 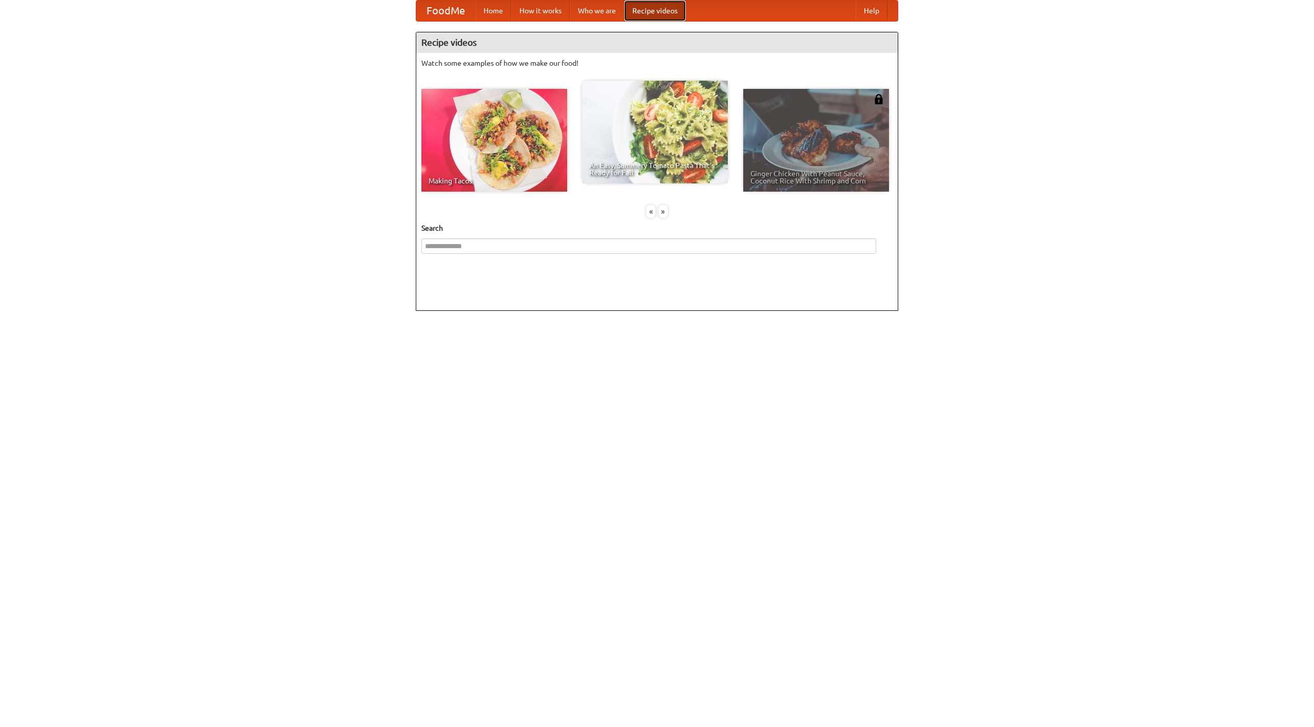 What do you see at coordinates (446, 11) in the screenshot?
I see `a: FoodMe` at bounding box center [446, 11].